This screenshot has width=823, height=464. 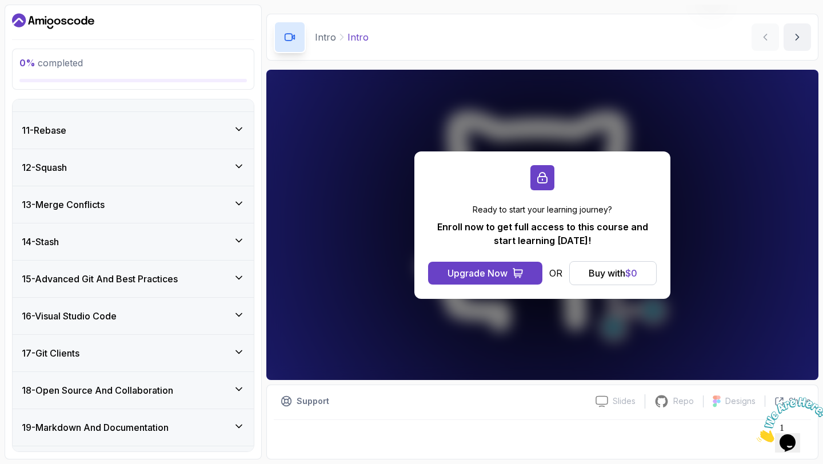 What do you see at coordinates (624, 401) in the screenshot?
I see `p: Slides` at bounding box center [624, 401].